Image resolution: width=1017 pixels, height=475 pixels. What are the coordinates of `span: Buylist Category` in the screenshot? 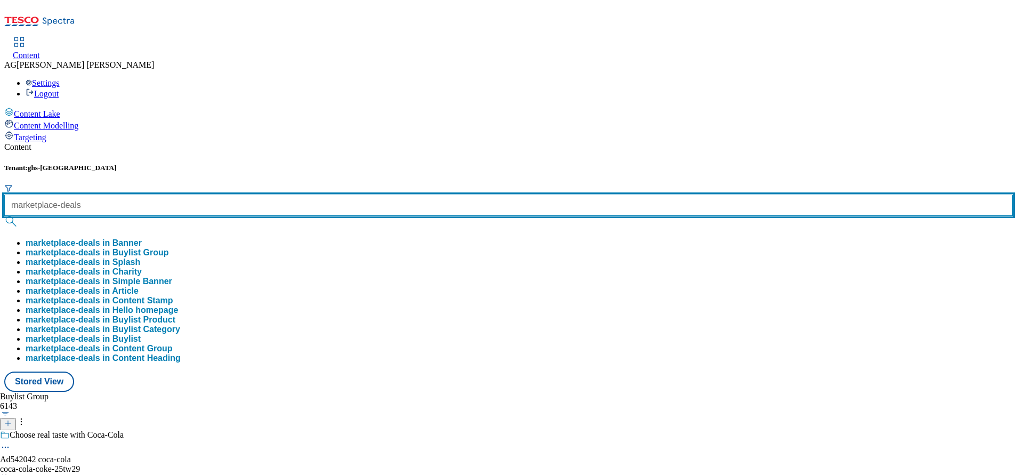 It's located at (146, 329).